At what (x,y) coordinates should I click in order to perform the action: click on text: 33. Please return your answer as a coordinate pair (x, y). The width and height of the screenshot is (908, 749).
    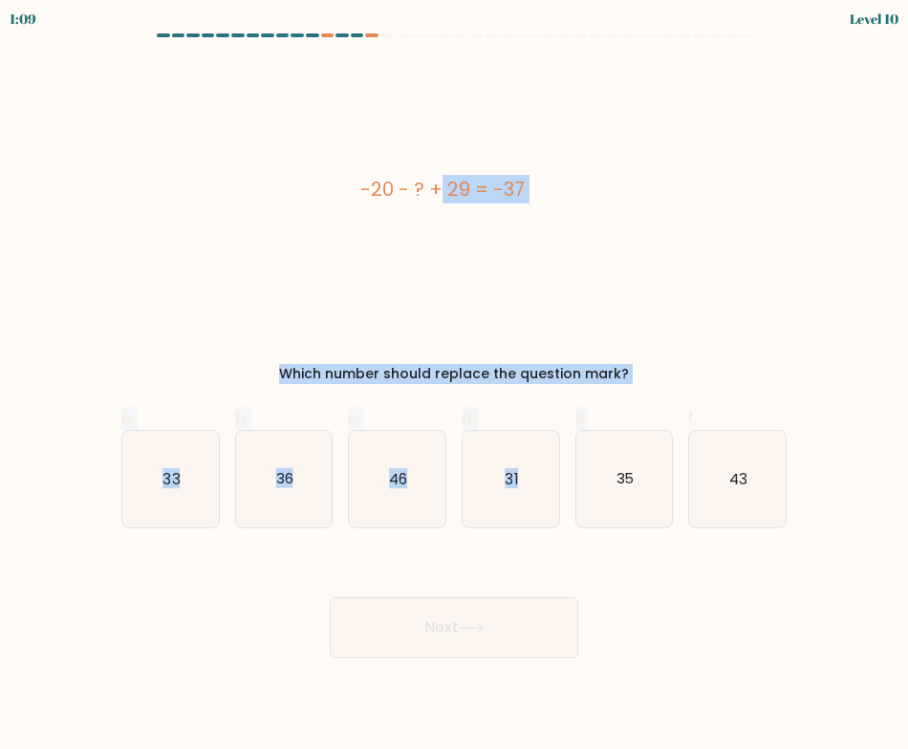
    Looking at the image, I should click on (171, 478).